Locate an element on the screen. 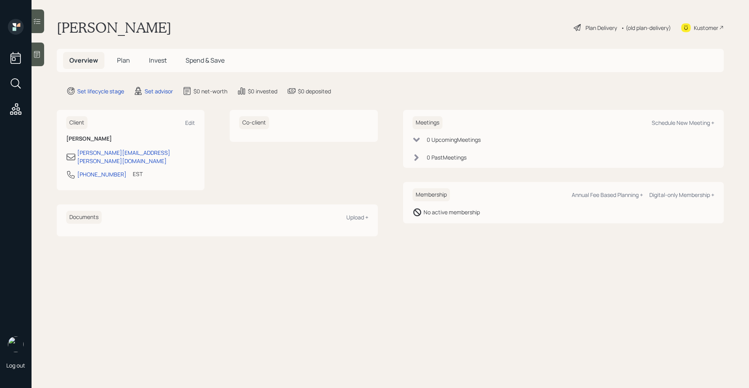 The image size is (749, 388). div: Edit is located at coordinates (190, 123).